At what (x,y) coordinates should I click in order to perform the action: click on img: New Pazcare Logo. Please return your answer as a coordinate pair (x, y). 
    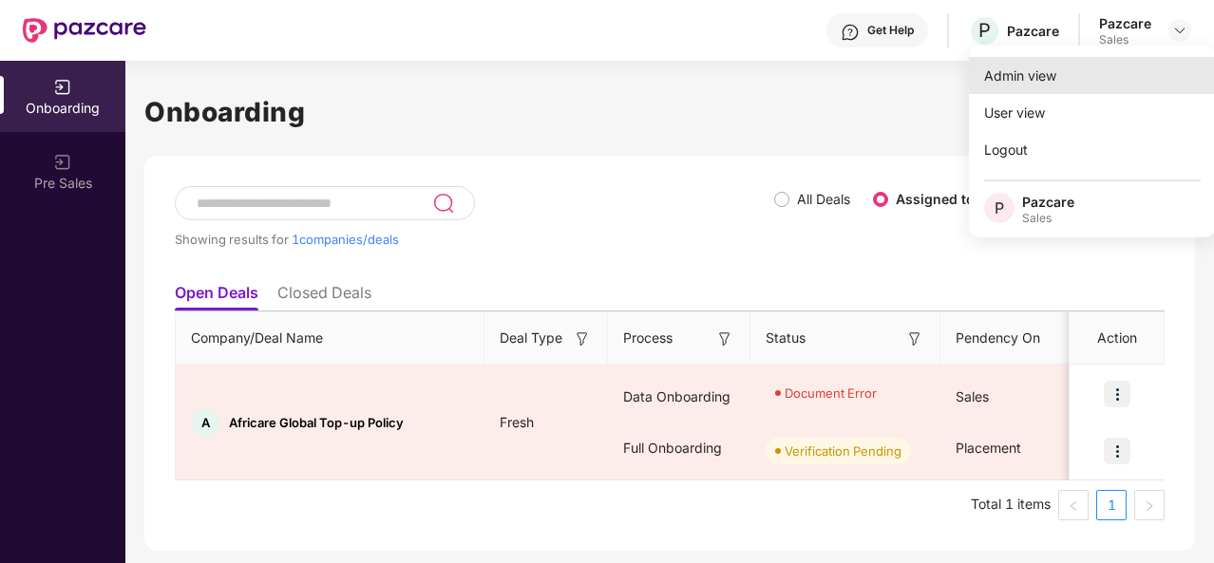
    Looking at the image, I should click on (85, 30).